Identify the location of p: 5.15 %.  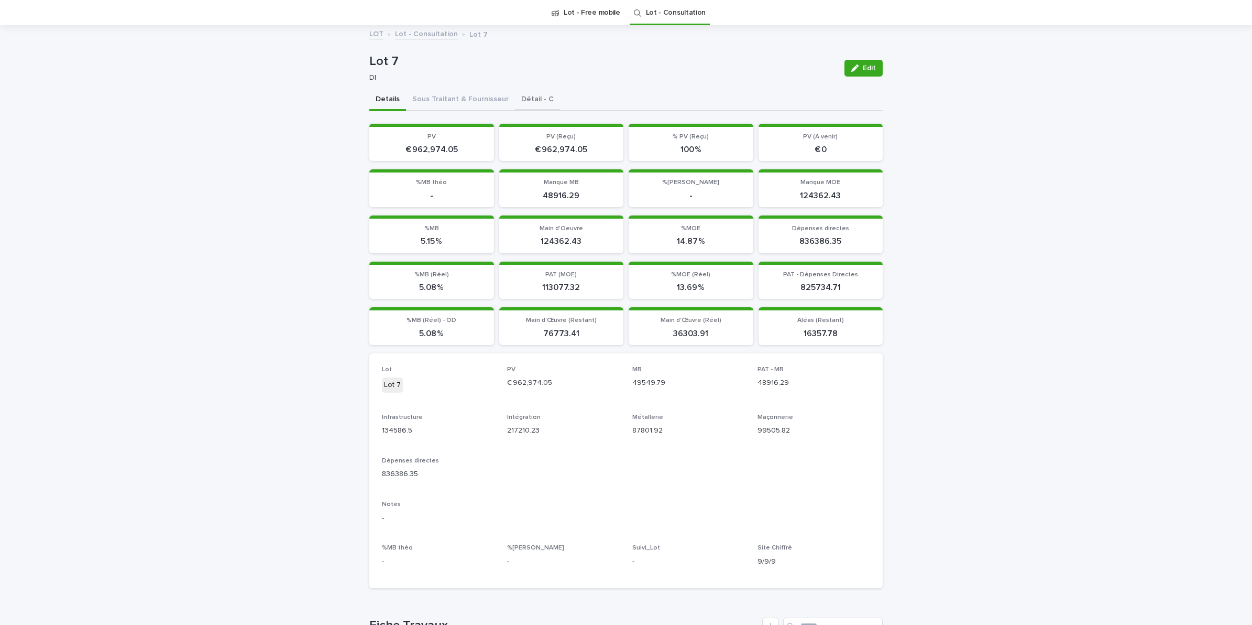
(432, 241).